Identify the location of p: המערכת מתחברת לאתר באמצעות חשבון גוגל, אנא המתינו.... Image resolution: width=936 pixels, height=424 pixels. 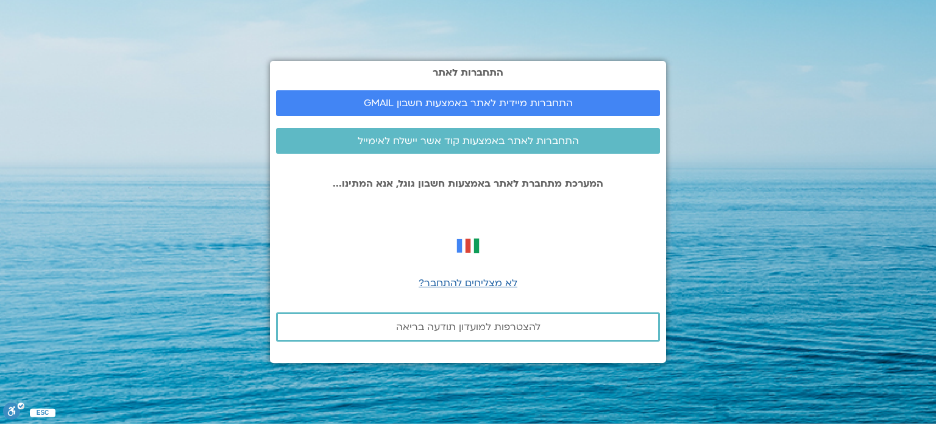
(468, 183).